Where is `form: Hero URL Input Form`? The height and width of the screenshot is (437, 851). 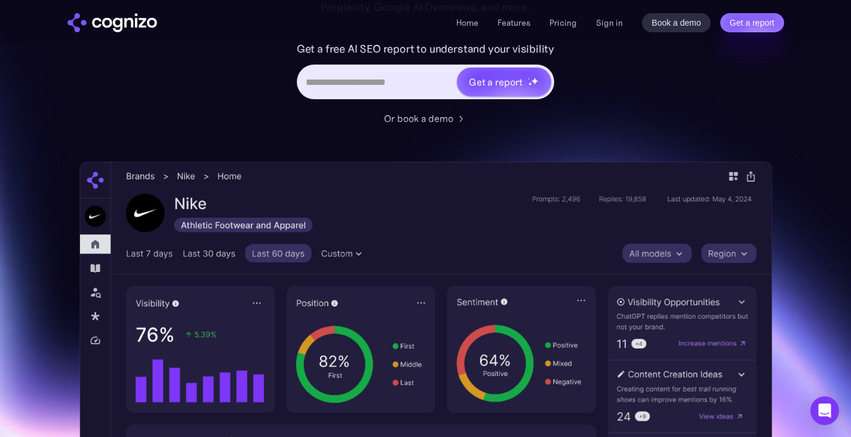 form: Hero URL Input Form is located at coordinates (425, 72).